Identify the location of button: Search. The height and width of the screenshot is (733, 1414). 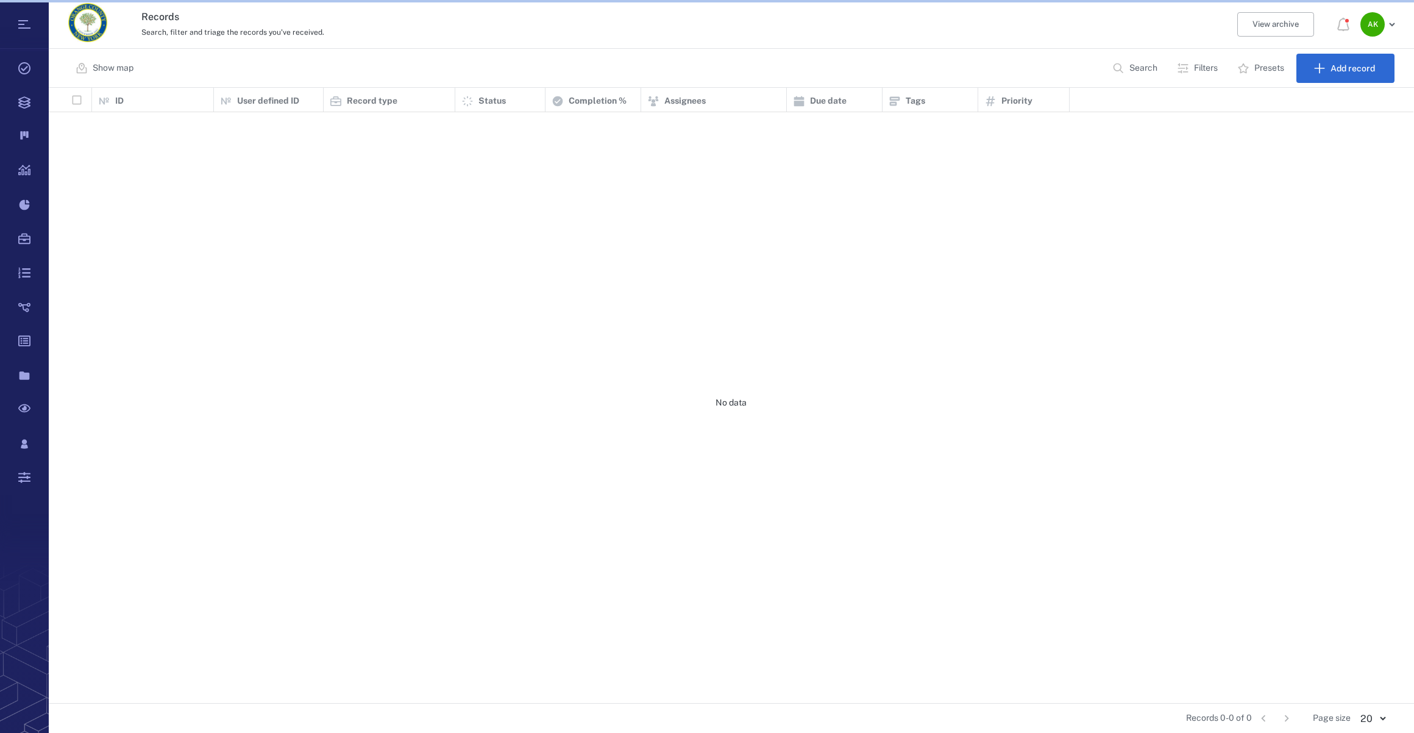
(1136, 68).